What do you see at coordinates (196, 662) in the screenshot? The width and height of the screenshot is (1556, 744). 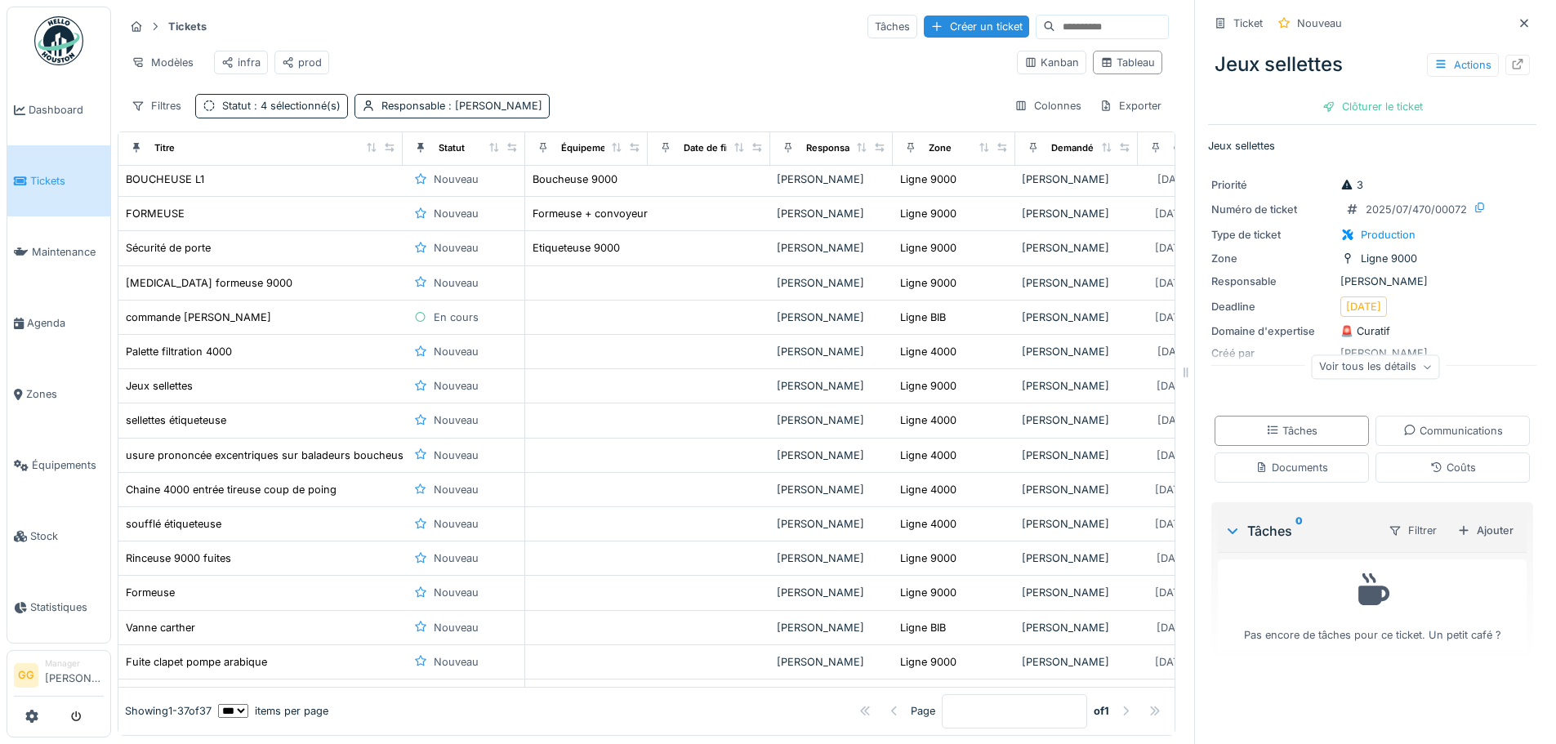 I see `div: Fuite clapet pompe arabique` at bounding box center [196, 662].